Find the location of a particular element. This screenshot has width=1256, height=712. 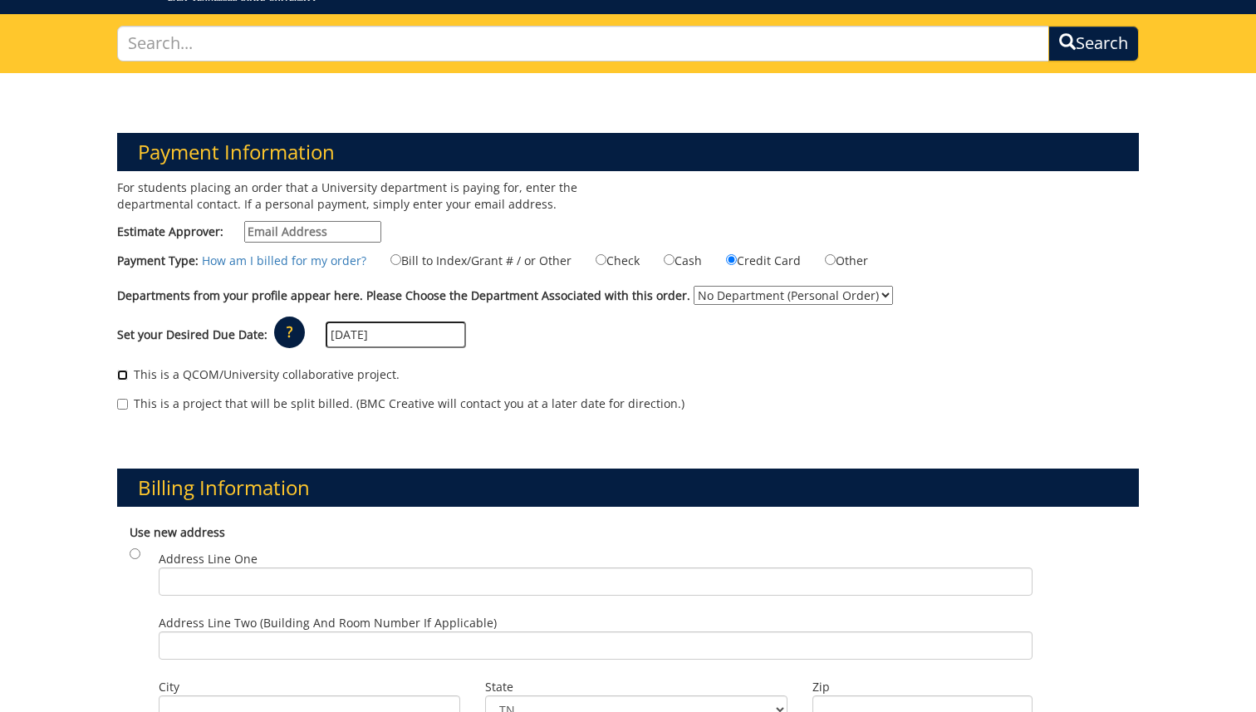

label: Other is located at coordinates (836, 260).